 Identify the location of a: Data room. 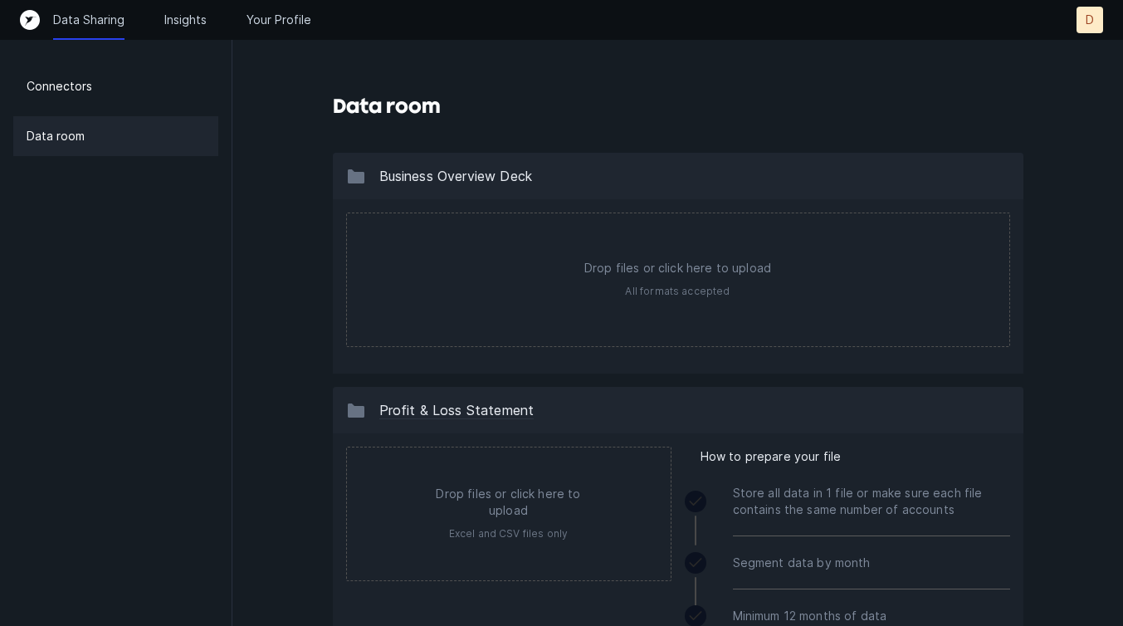
(115, 136).